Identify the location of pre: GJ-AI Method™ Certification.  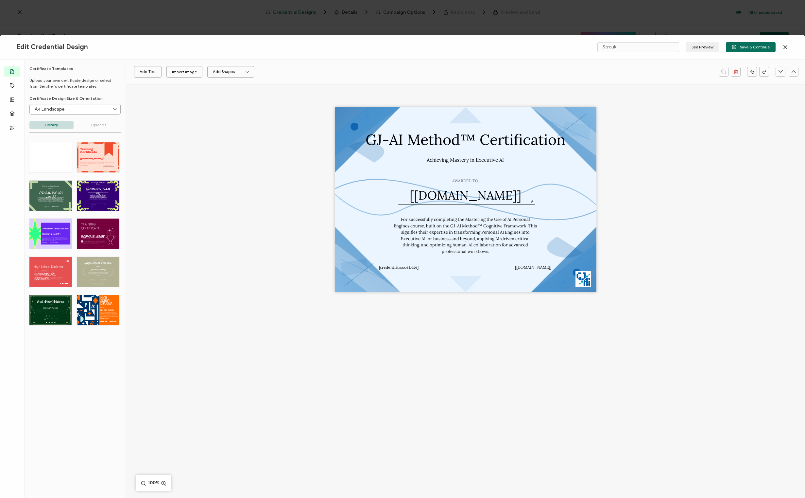
(465, 139).